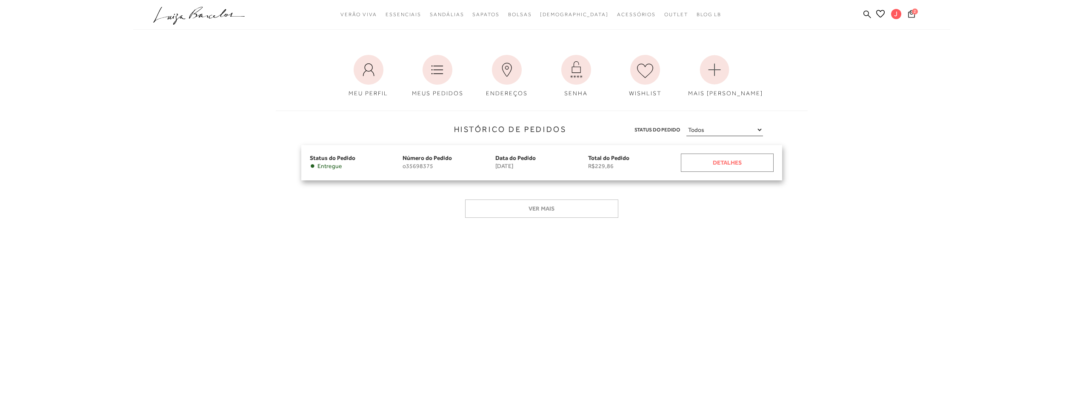  I want to click on button: J, so click(896, 15).